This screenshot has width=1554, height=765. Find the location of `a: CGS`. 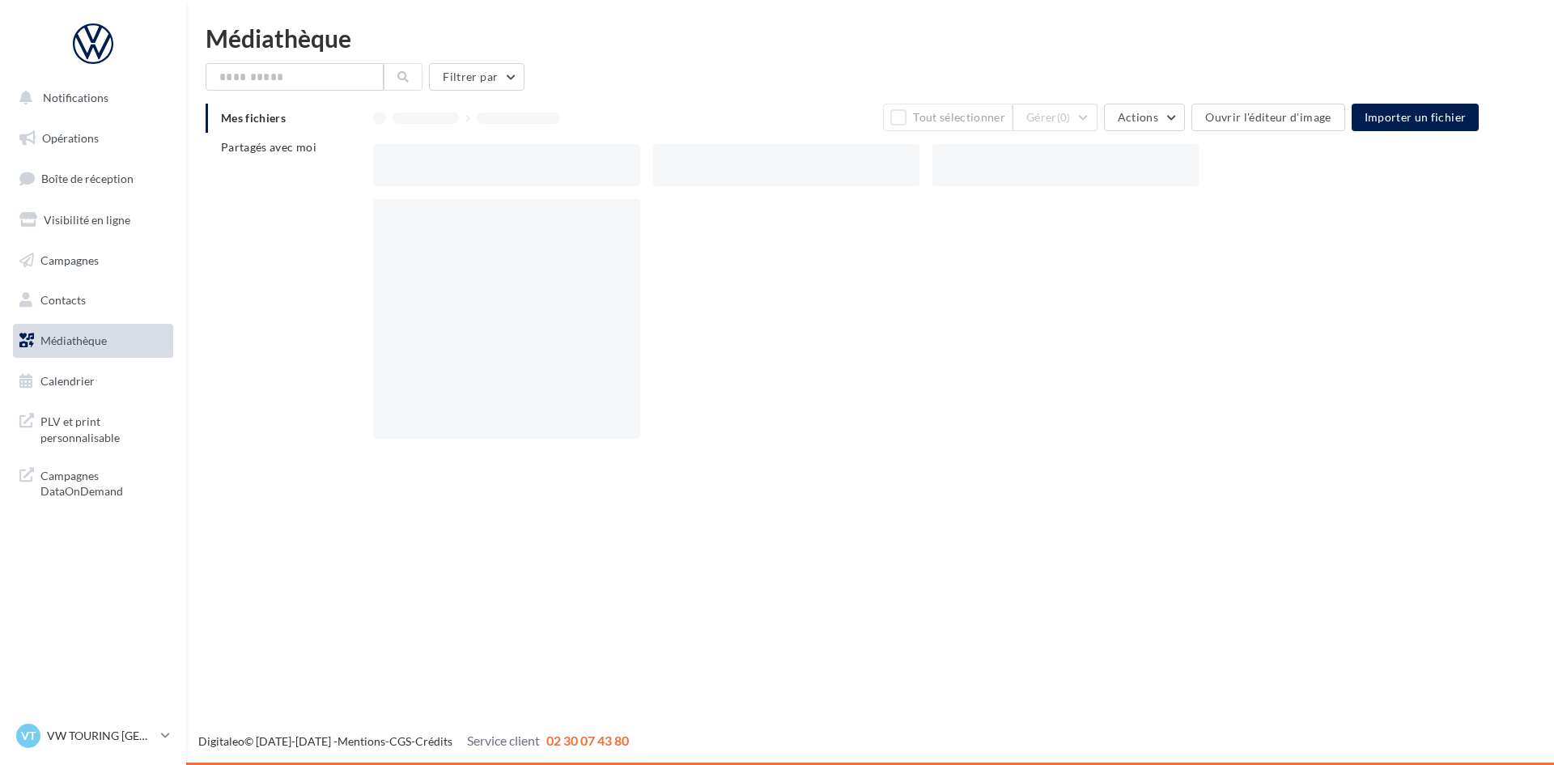

a: CGS is located at coordinates (400, 741).